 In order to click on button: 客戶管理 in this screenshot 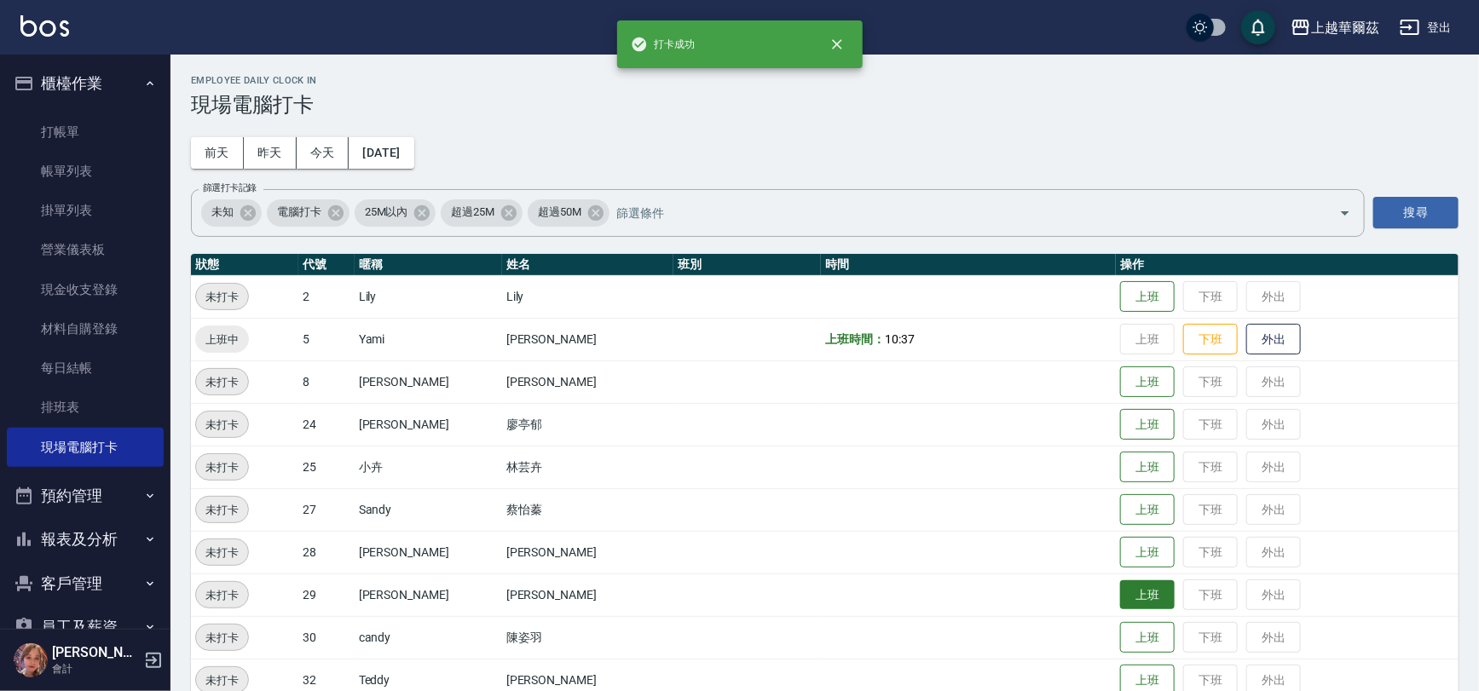, I will do `click(85, 584)`.